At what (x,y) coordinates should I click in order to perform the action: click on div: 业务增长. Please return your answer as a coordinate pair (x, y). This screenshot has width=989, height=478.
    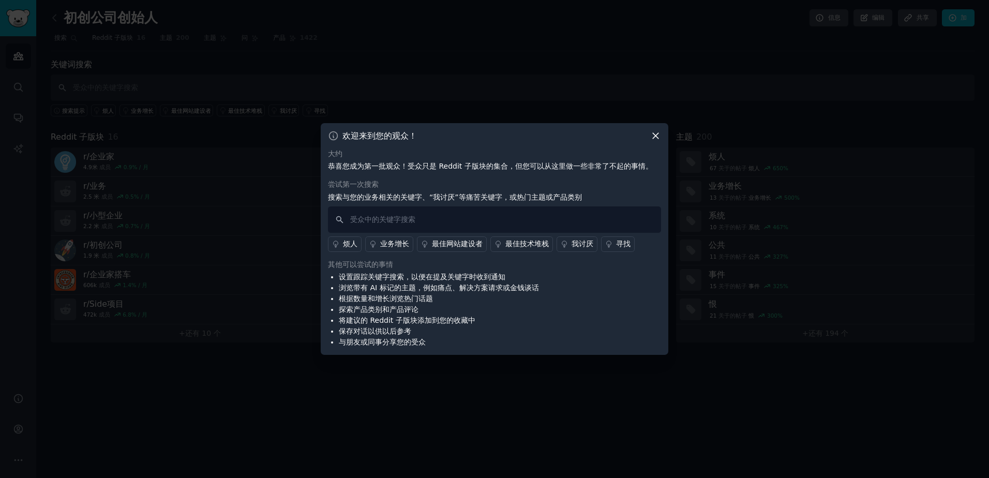
    Looking at the image, I should click on (394, 244).